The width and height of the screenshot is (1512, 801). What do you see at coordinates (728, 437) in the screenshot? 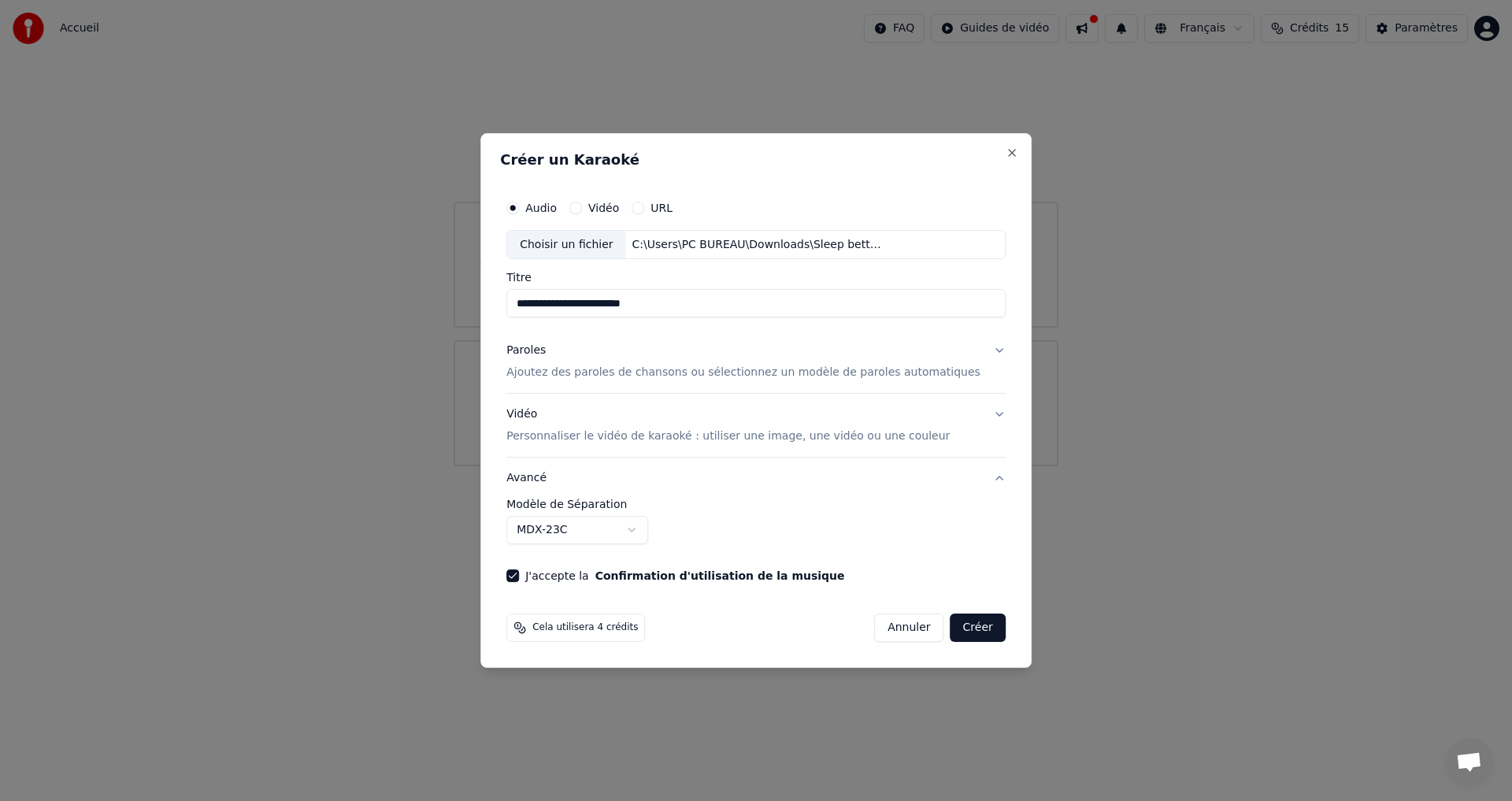
I see `p: Personnaliser le vidéo de karaoké : utiliser une image, une vidéo ou une couleur` at bounding box center [728, 437].